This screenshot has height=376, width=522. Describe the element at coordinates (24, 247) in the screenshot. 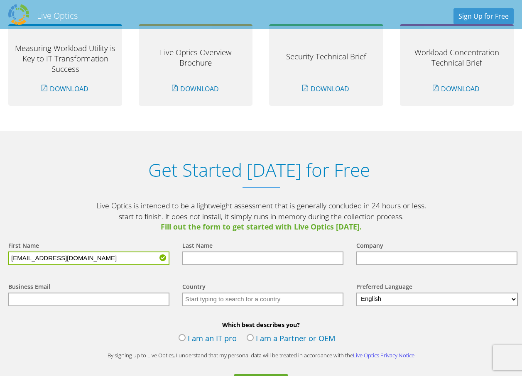

I see `label: First Name` at that location.